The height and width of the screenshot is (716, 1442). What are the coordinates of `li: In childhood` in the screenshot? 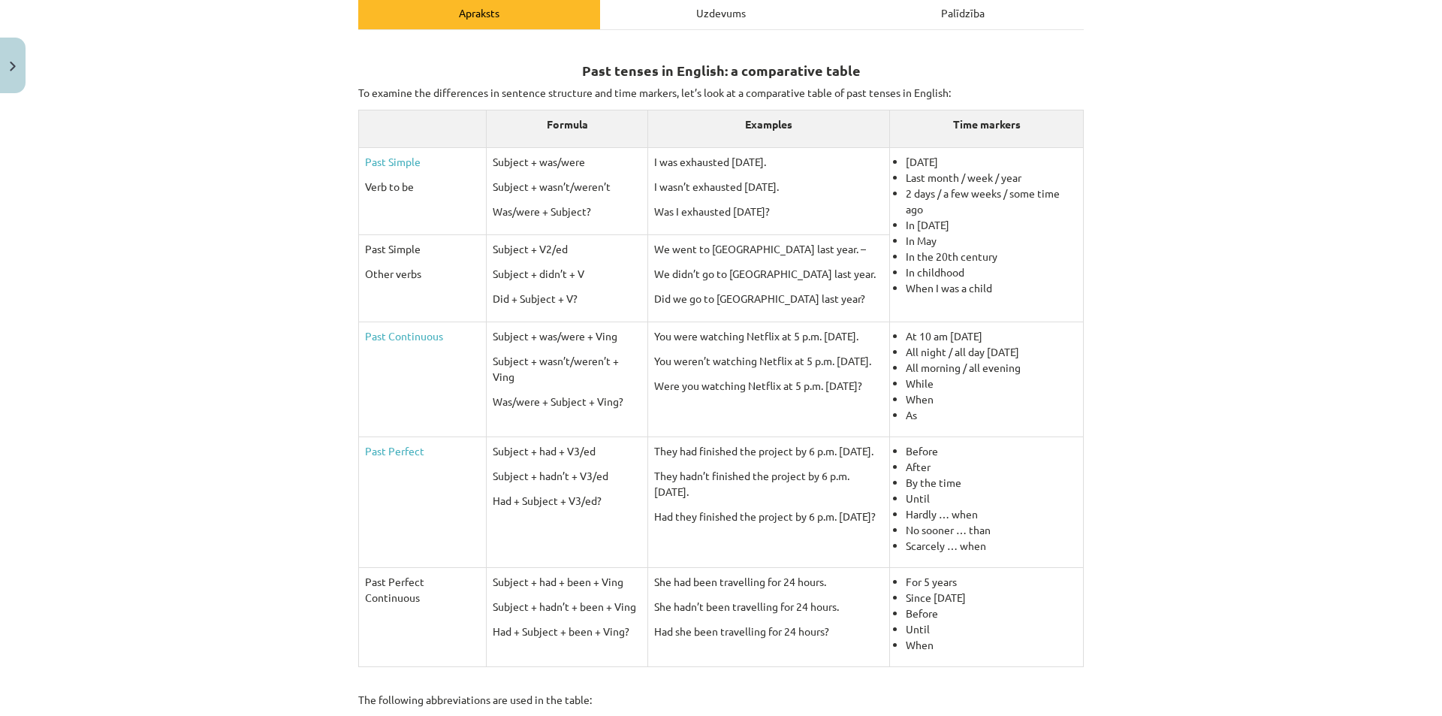 It's located at (992, 272).